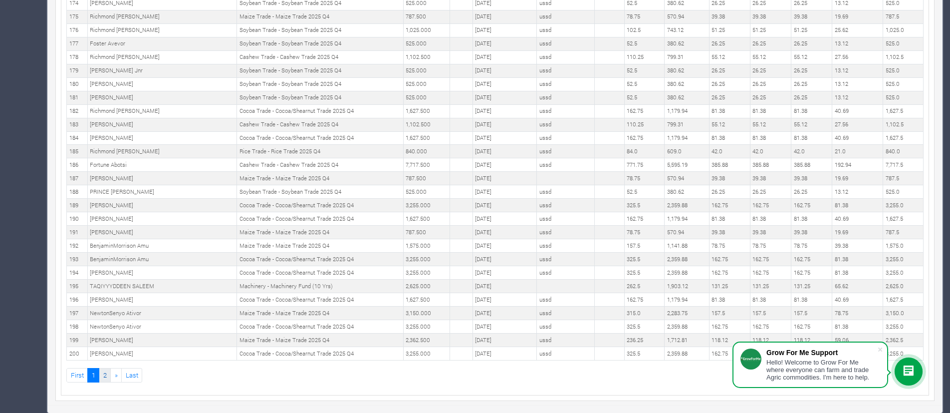 The image size is (950, 413). Describe the element at coordinates (644, 43) in the screenshot. I see `td: 52.5` at that location.